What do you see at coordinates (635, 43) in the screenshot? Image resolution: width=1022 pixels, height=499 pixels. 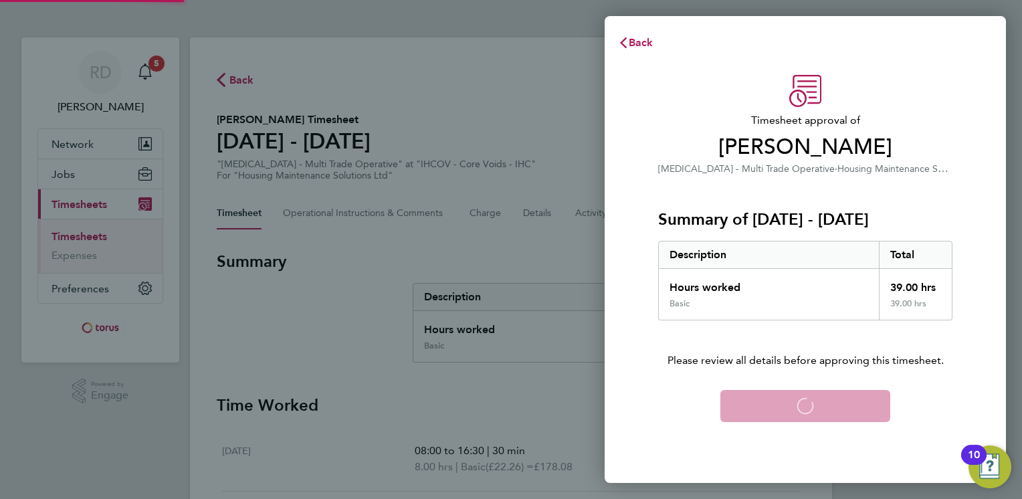 I see `button: Back` at bounding box center [635, 43].